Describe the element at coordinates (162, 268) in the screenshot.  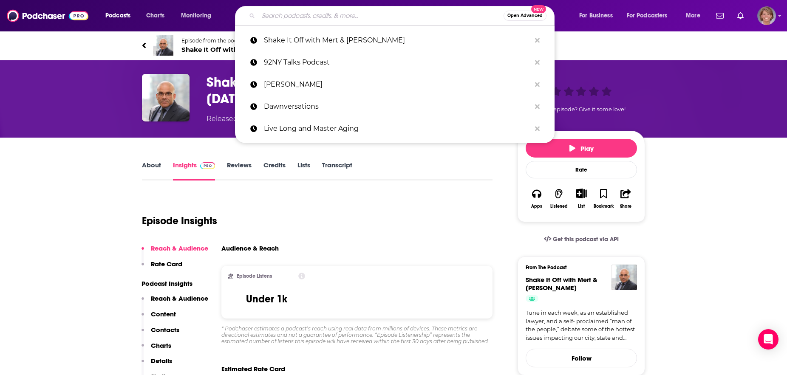
I see `button: Rate Card` at that location.